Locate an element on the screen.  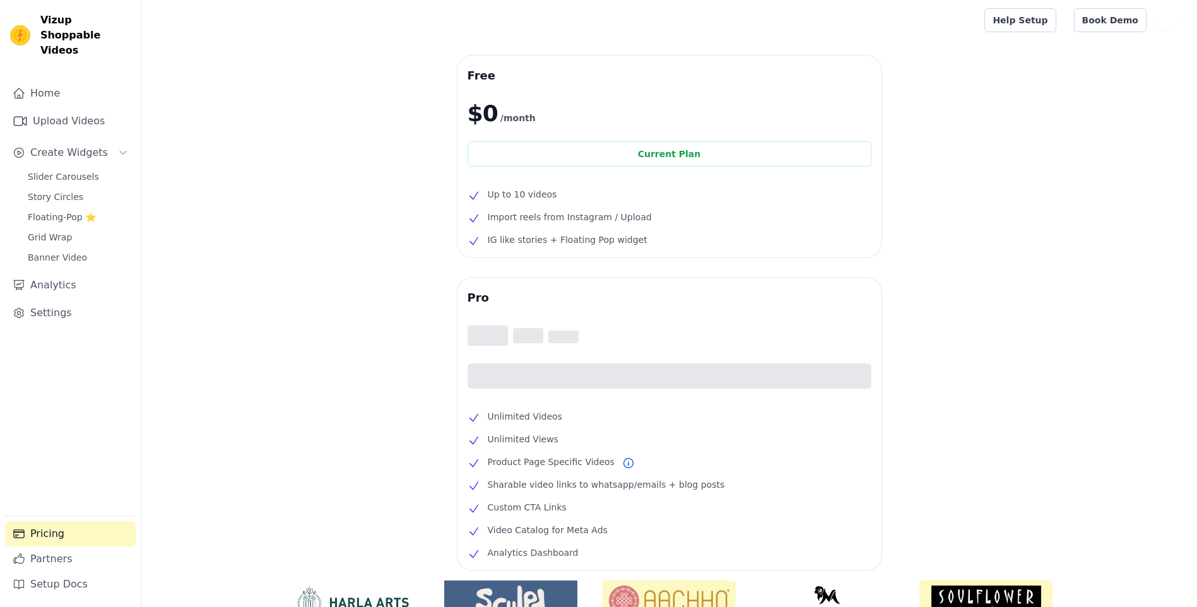
h3: Free is located at coordinates (670, 76).